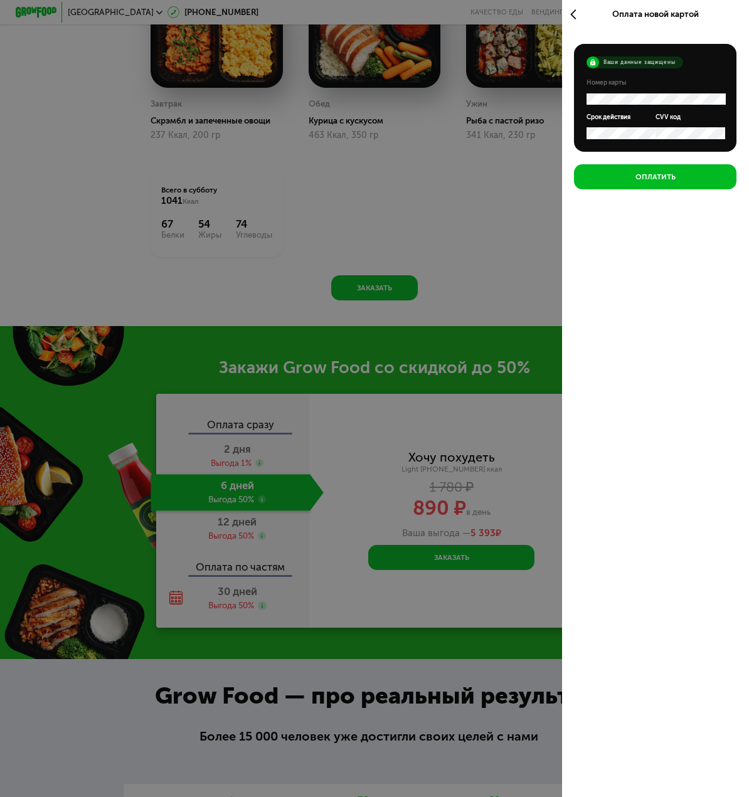 The height and width of the screenshot is (797, 749). Describe the element at coordinates (639, 63) in the screenshot. I see `span: Ваши данные защищены` at that location.